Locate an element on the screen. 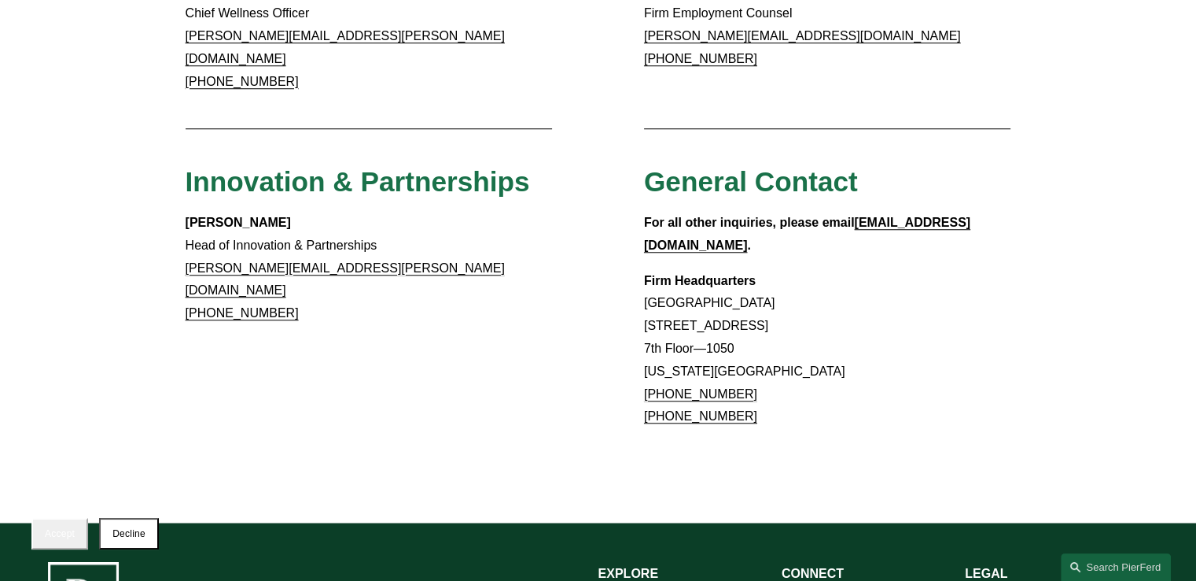  strong: CONNECT is located at coordinates (813, 573).